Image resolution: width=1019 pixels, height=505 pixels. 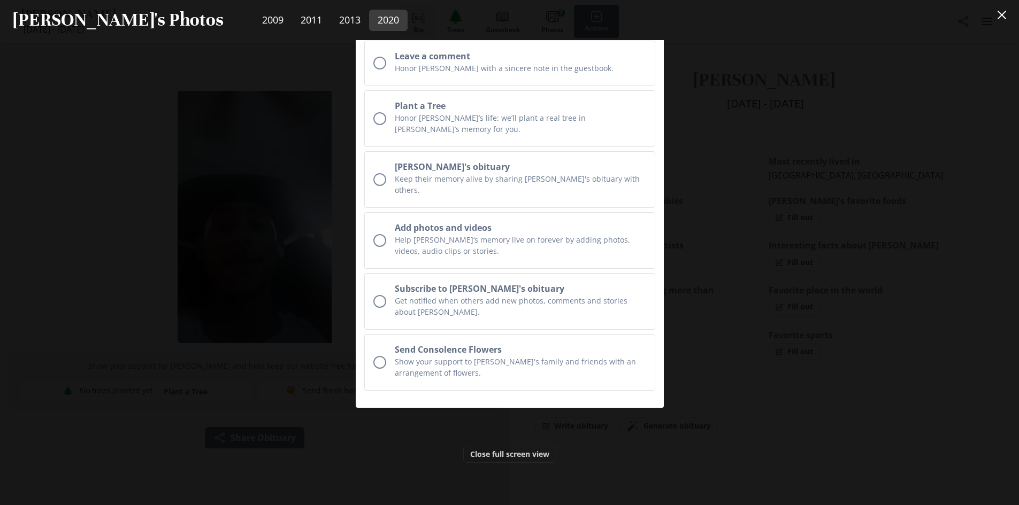 What do you see at coordinates (520, 56) in the screenshot?
I see `h2: Leave a comment` at bounding box center [520, 56].